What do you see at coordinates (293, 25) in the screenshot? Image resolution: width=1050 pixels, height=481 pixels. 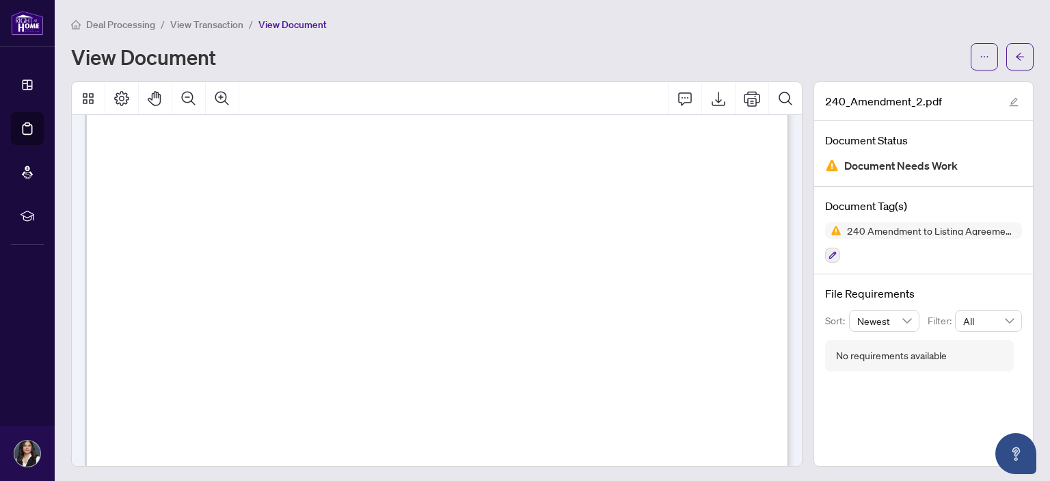 I see `span: View Document` at bounding box center [293, 25].